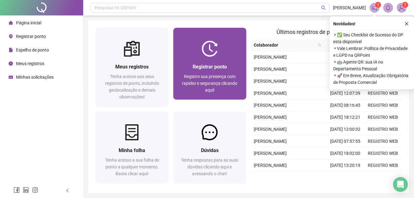  I want to click on span: close, so click(407, 24).